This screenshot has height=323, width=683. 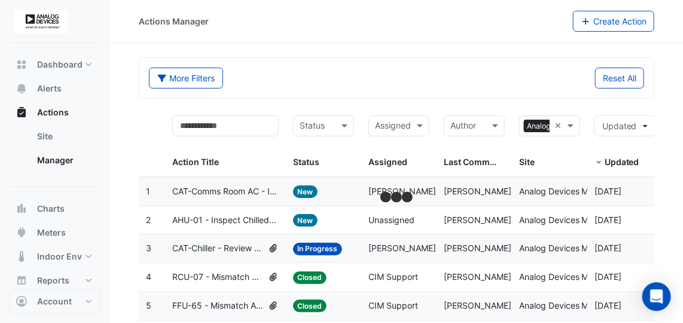 What do you see at coordinates (608, 305) in the screenshot?
I see `span: 2025-03-28T11:59:53.477` at bounding box center [608, 305].